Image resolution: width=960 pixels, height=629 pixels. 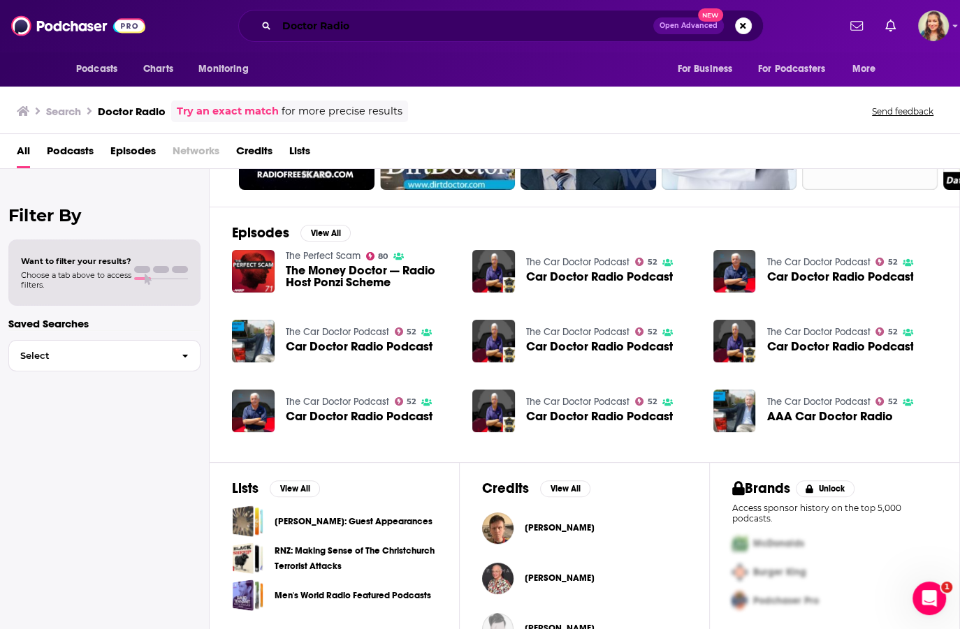 I want to click on a: Dr. Karl Kruszelnicki, so click(x=497, y=578).